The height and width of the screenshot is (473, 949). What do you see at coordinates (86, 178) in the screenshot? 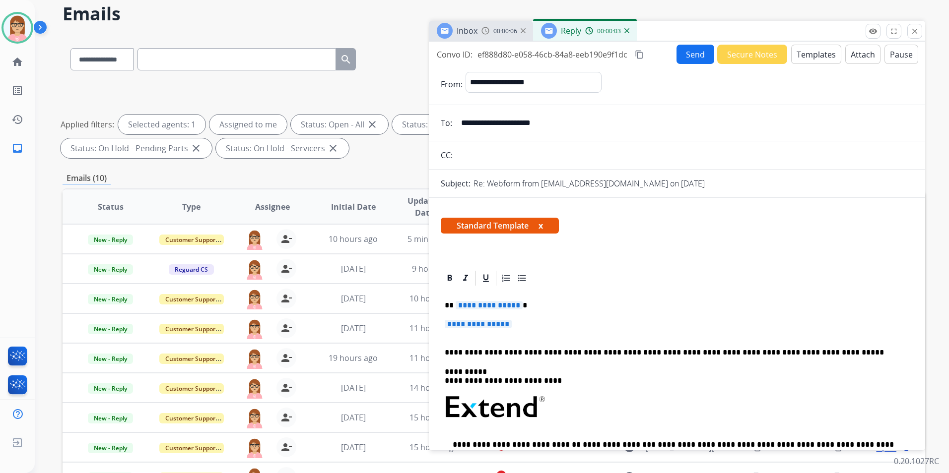
I see `p: Emails (10)` at bounding box center [86, 178].